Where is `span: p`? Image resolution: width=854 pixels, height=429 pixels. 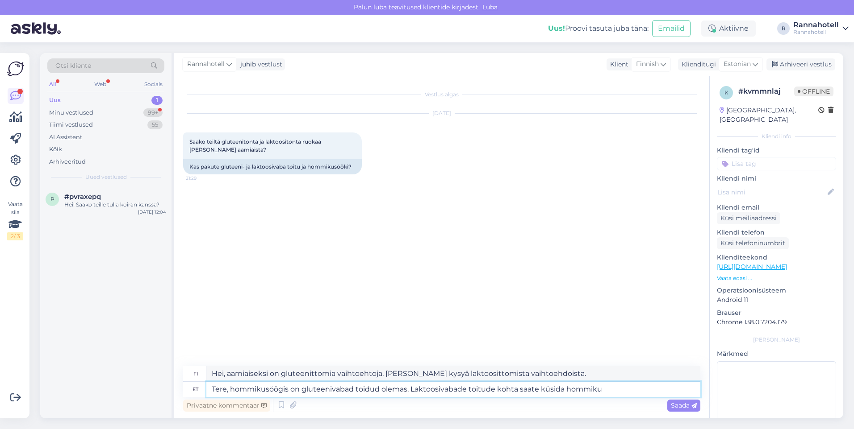 span: p is located at coordinates (52, 199).